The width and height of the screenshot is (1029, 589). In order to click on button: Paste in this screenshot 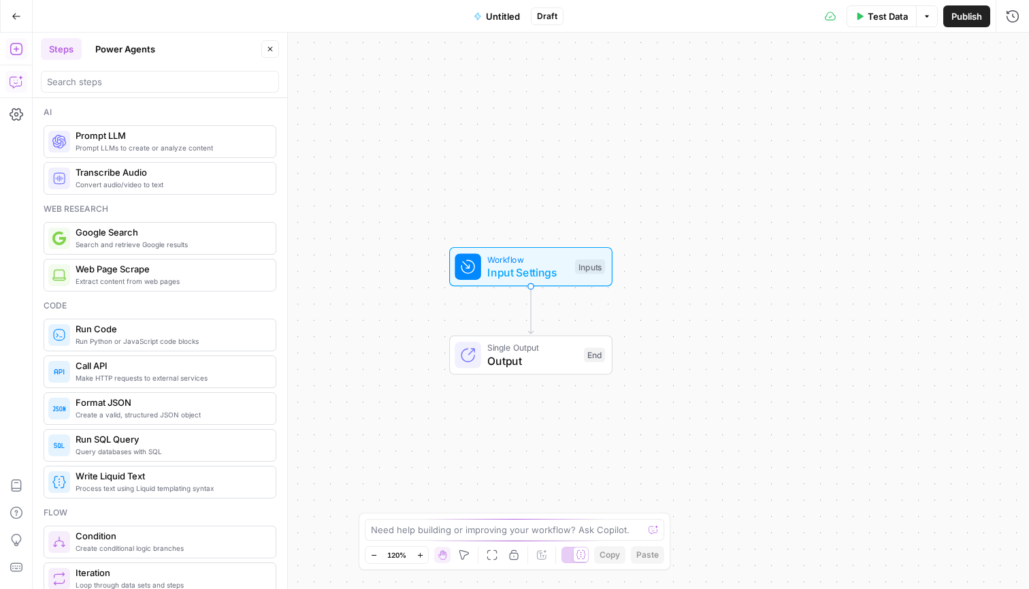, I will do `click(647, 555)`.